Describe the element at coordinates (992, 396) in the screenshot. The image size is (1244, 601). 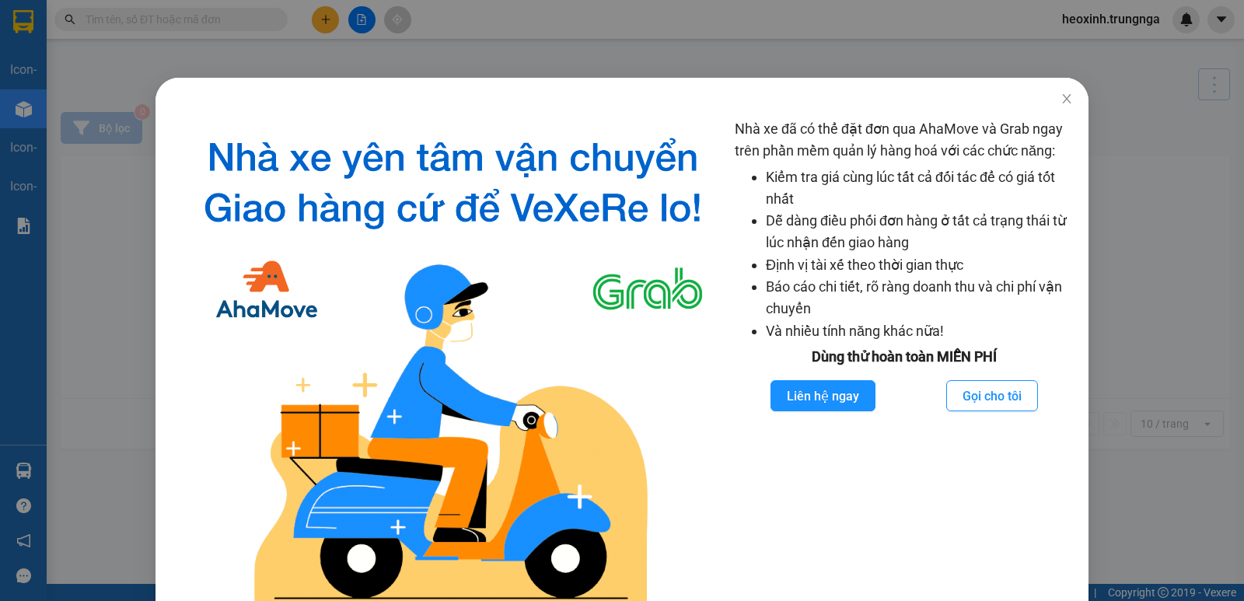
I see `span: Gọi cho tôi` at that location.